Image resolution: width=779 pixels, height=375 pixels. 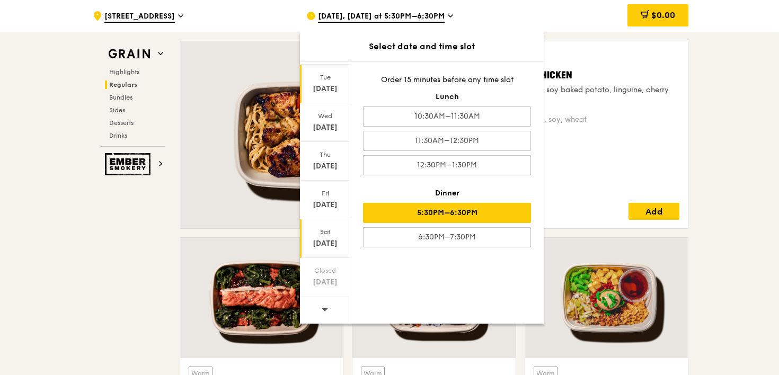 I want to click on div: Closed, so click(x=325, y=271).